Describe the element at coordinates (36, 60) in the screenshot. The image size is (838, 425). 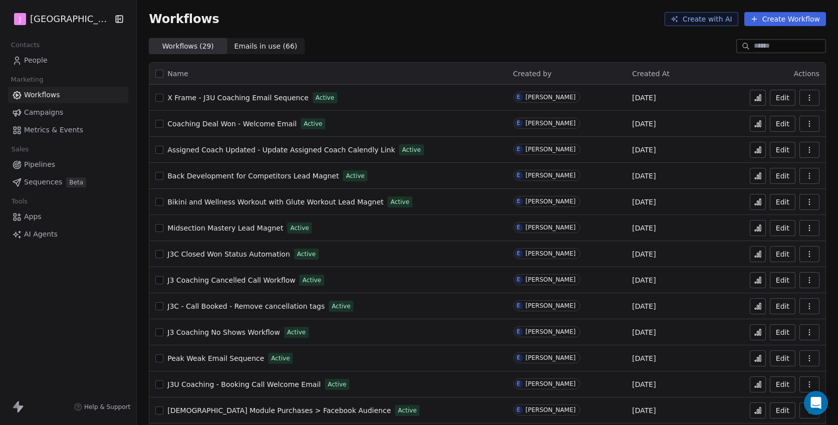
I see `span: People` at that location.